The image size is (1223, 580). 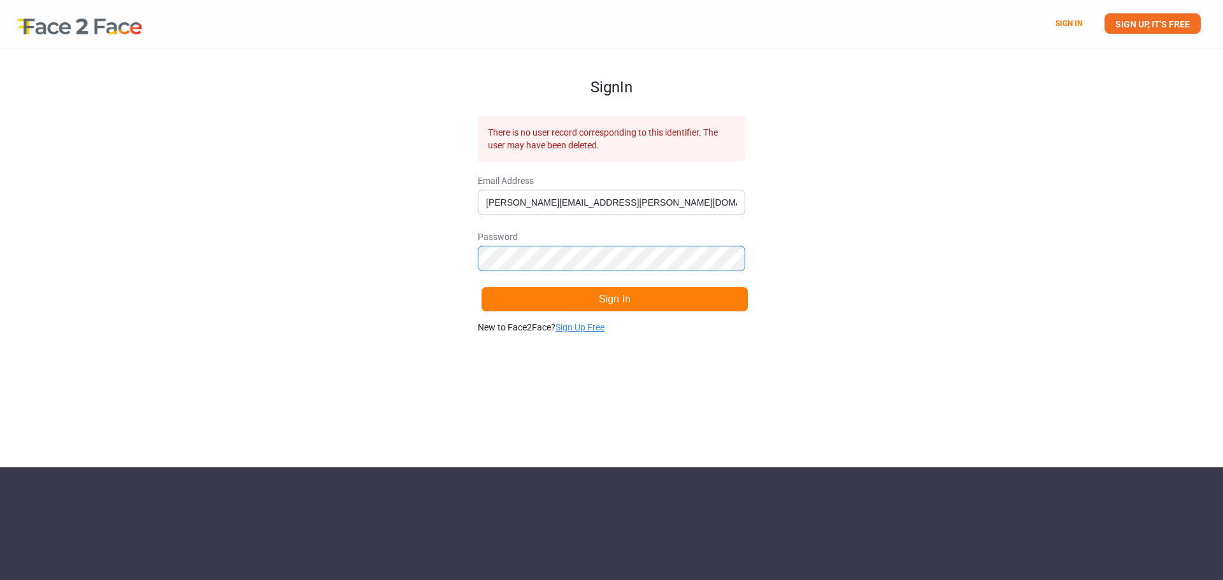 I want to click on button: Sign In, so click(x=615, y=299).